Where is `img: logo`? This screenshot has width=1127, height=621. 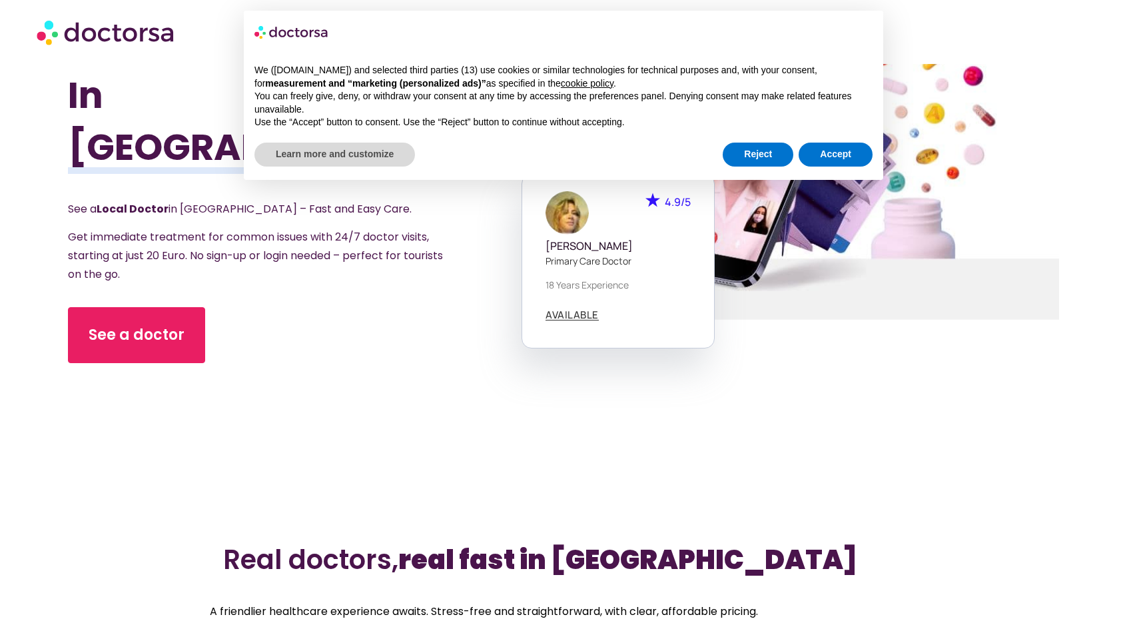 img: logo is located at coordinates (292, 32).